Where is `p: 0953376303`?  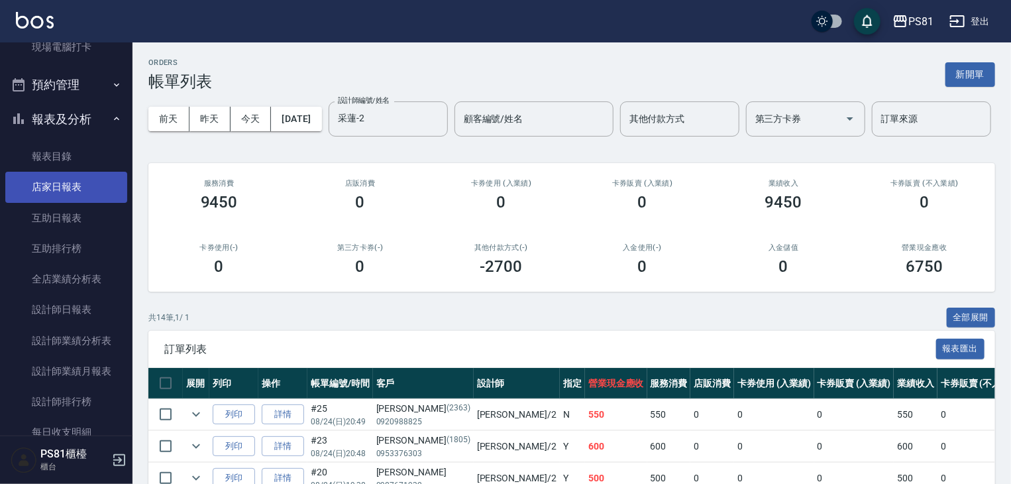 p: 0953376303 is located at coordinates (423, 453).